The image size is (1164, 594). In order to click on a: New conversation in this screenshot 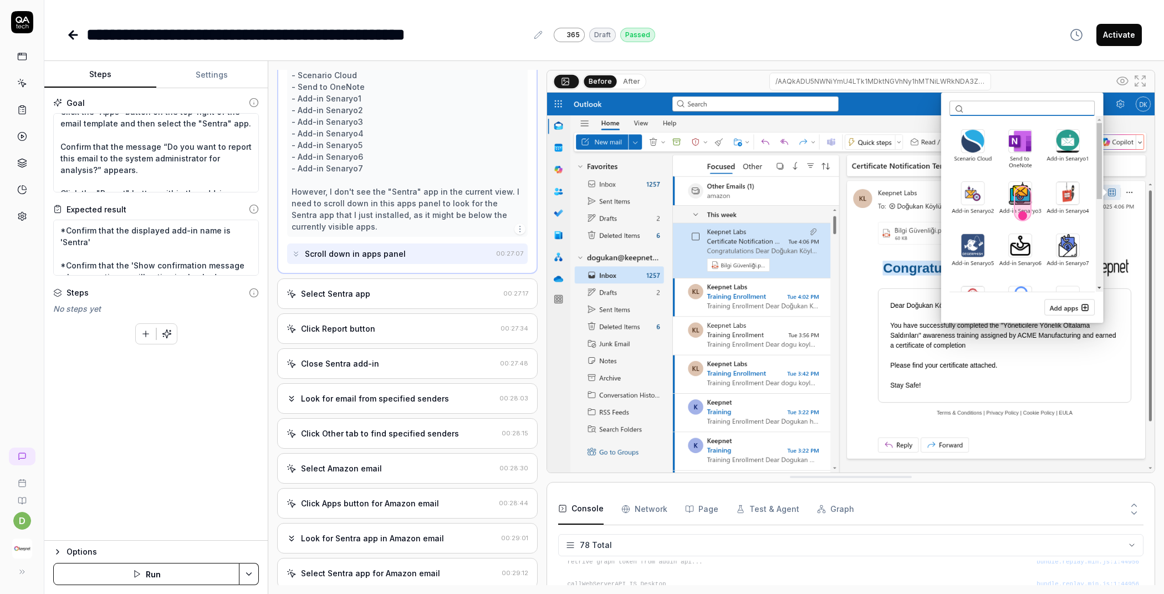, I will do `click(22, 456)`.